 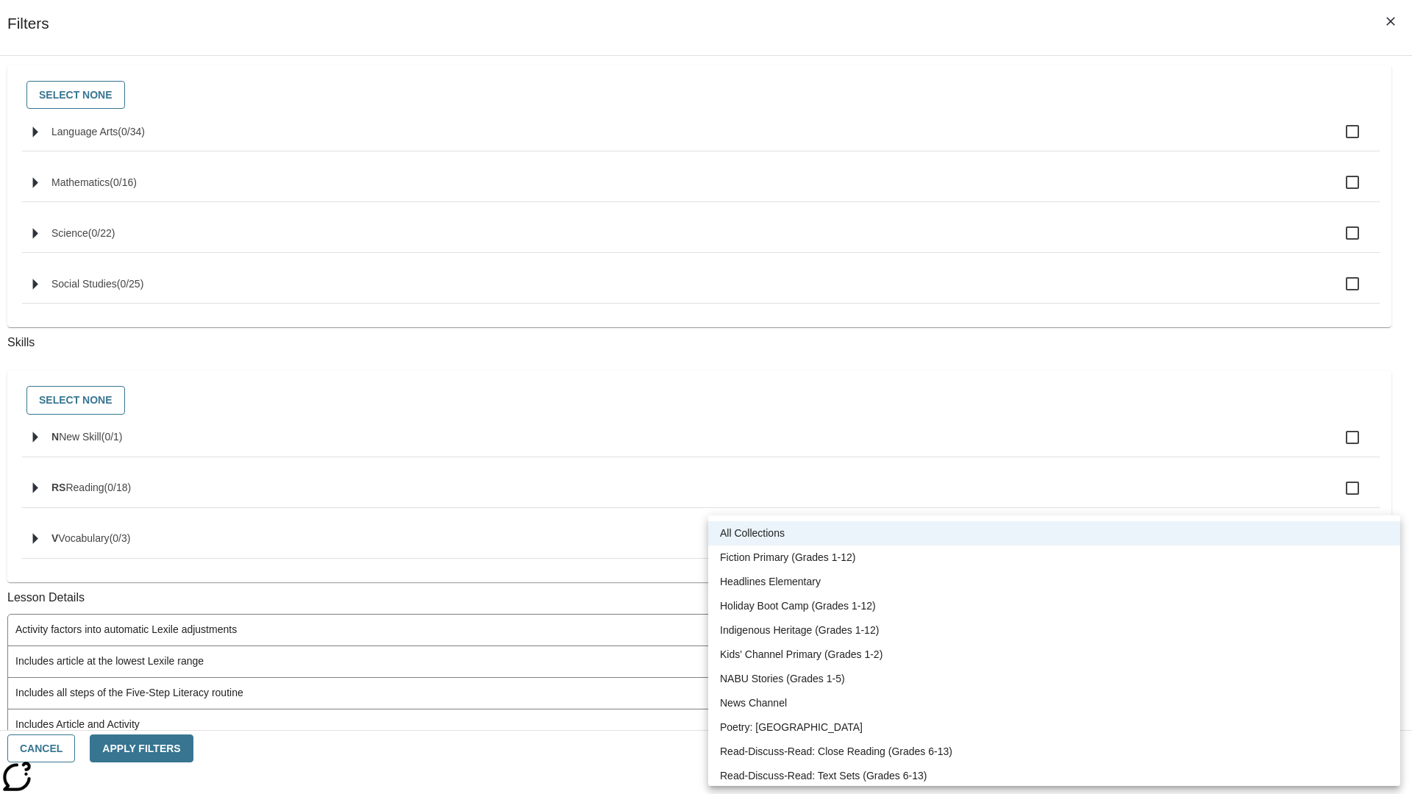 What do you see at coordinates (1054, 679) in the screenshot?
I see `li: NABU Stories (Grades 1-5)` at bounding box center [1054, 679].